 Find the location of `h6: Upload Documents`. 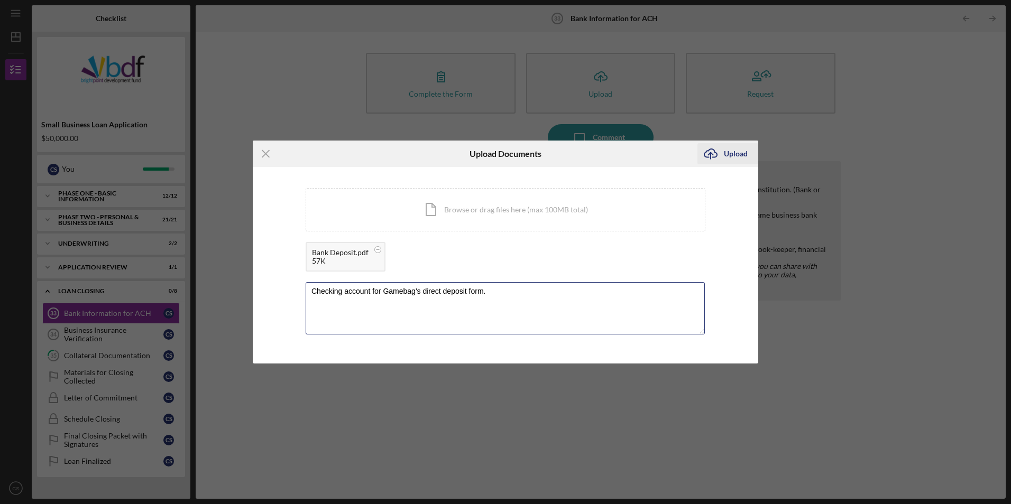

h6: Upload Documents is located at coordinates (506, 154).